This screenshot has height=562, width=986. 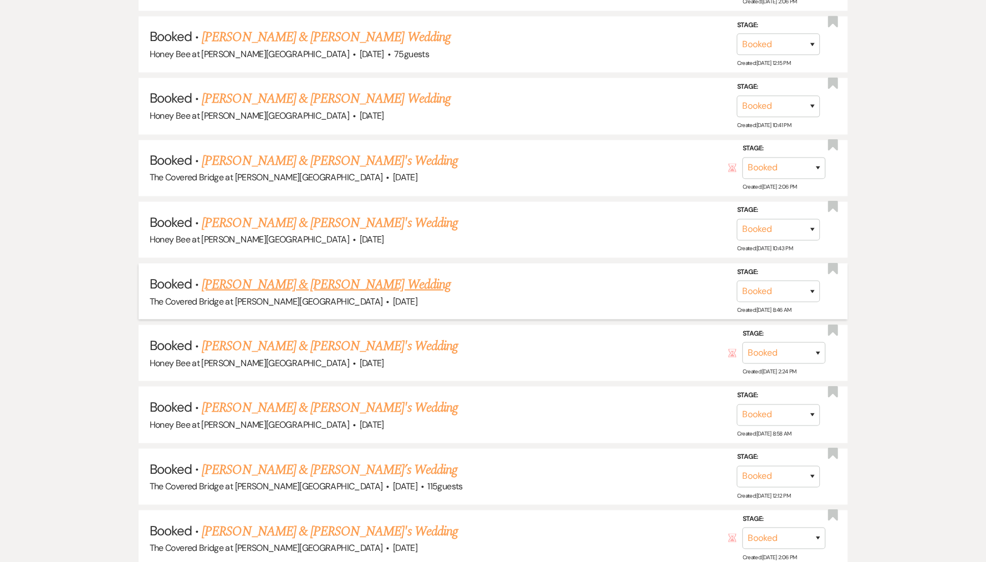 I want to click on span: 115 guests, so click(x=445, y=485).